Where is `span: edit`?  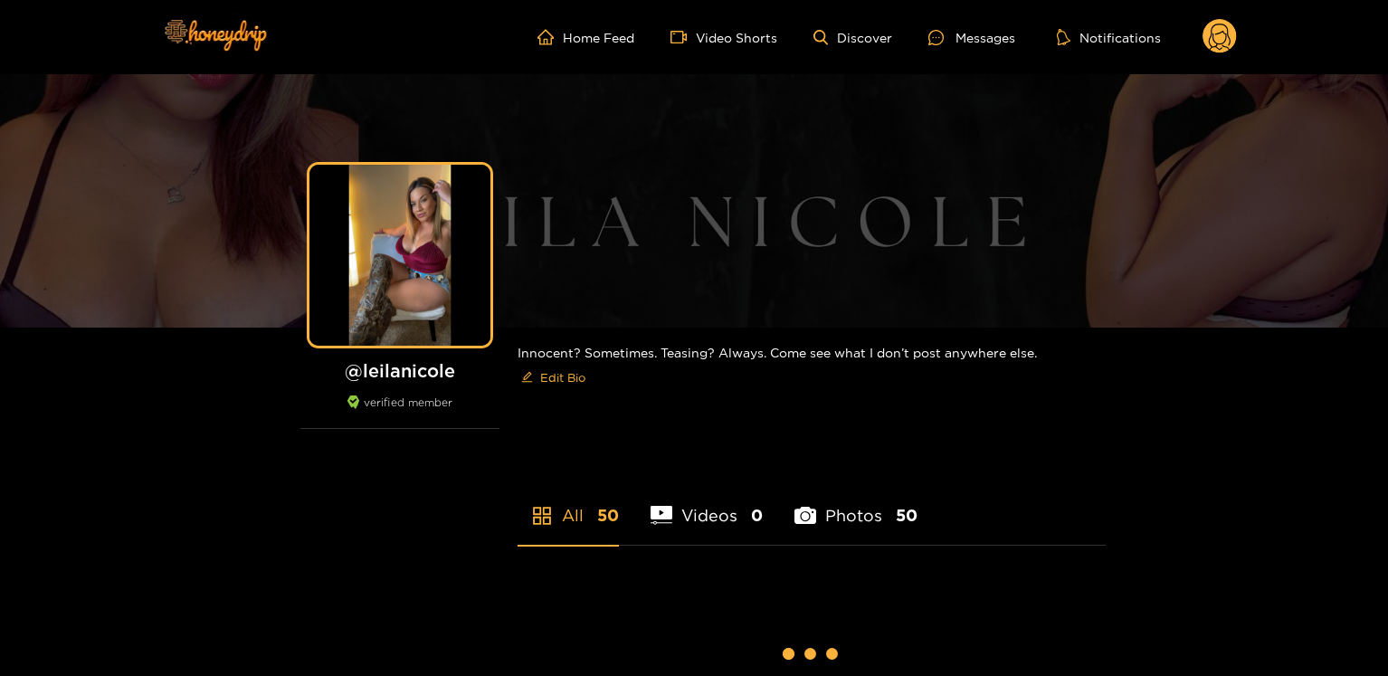 span: edit is located at coordinates (526, 377).